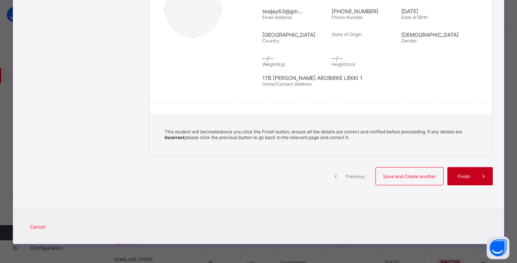 The width and height of the screenshot is (517, 263). Describe the element at coordinates (355, 176) in the screenshot. I see `span: Previous` at that location.